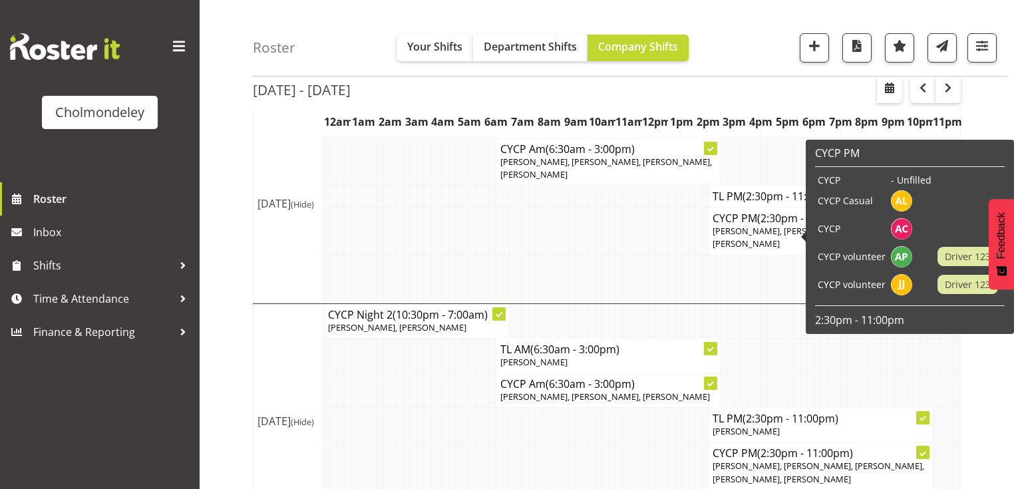 The image size is (1014, 489). Describe the element at coordinates (440, 315) in the screenshot. I see `span: (10:30pm - 7:00am)` at that location.